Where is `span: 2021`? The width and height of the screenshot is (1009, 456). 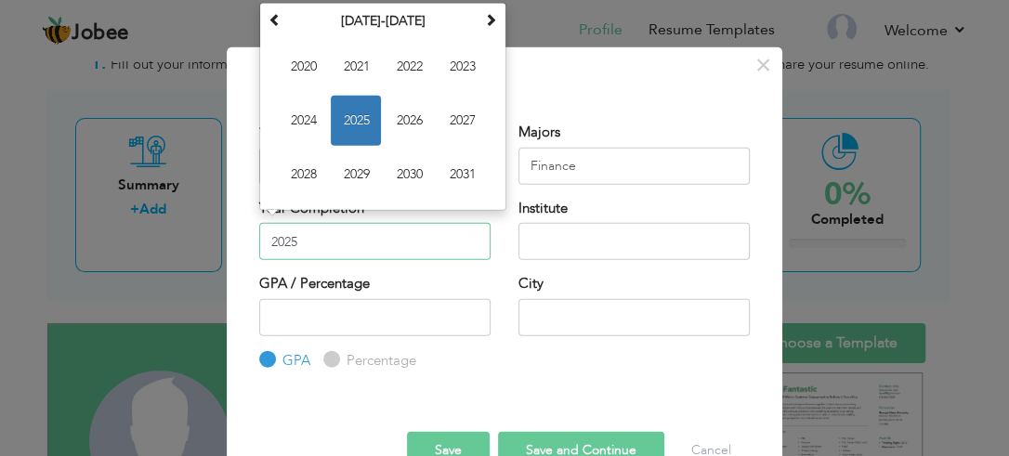
span: 2021 is located at coordinates (356, 66).